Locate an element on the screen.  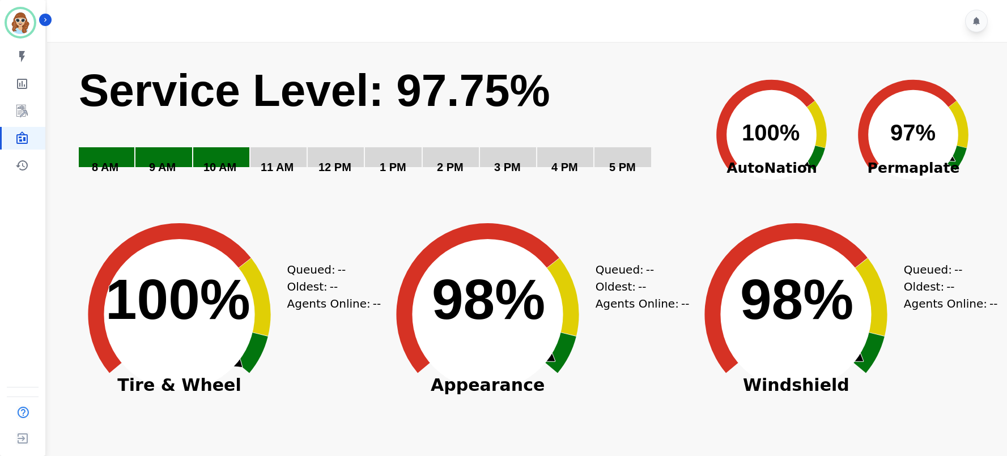
text: 2 PM is located at coordinates (450, 167).